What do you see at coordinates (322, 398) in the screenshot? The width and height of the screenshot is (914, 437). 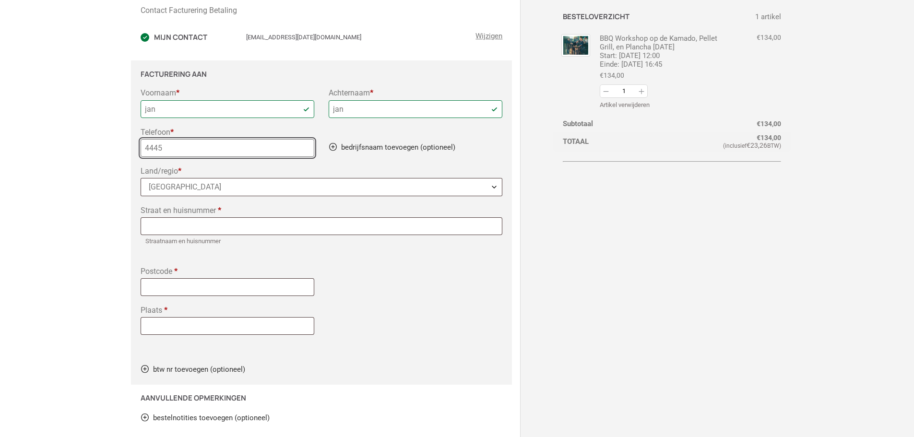 I see `h3: Aanvullende opmerkingen` at bounding box center [322, 398].